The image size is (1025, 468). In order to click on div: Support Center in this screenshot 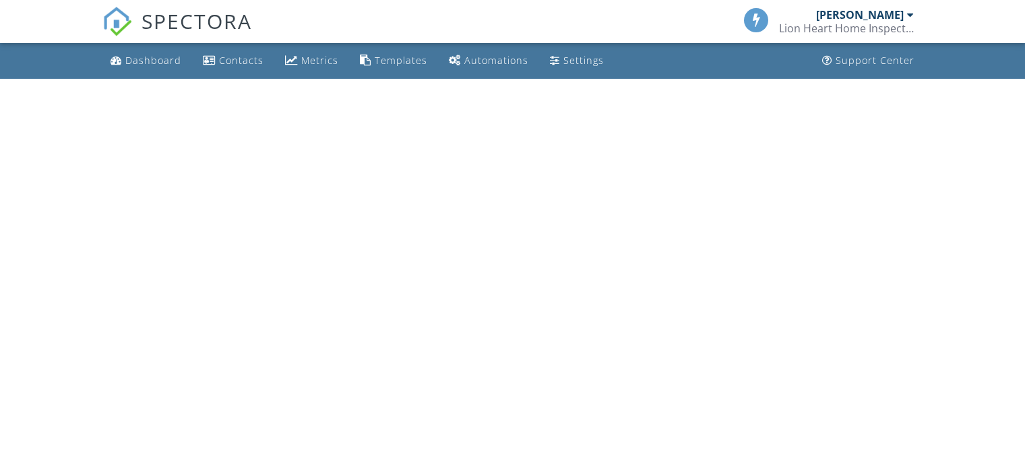, I will do `click(875, 60)`.